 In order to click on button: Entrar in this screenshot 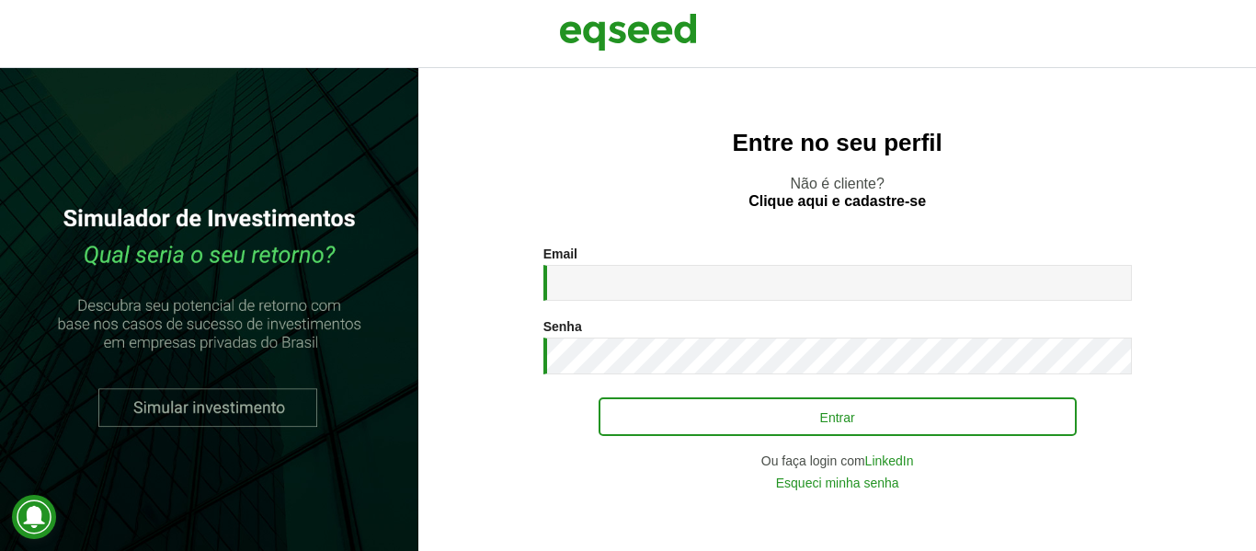, I will do `click(837, 416)`.